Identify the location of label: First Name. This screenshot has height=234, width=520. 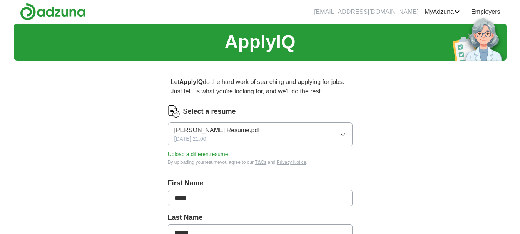
(260, 183).